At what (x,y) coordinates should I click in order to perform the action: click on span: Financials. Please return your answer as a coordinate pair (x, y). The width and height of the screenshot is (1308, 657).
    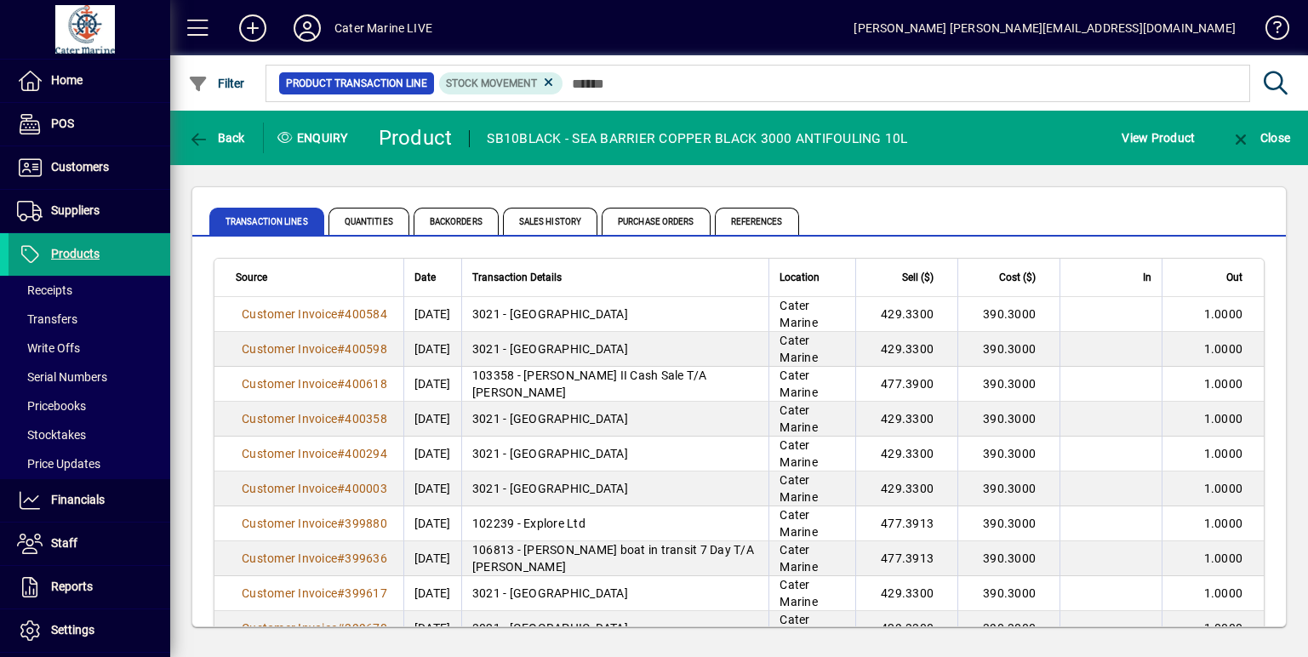
    Looking at the image, I should click on (77, 499).